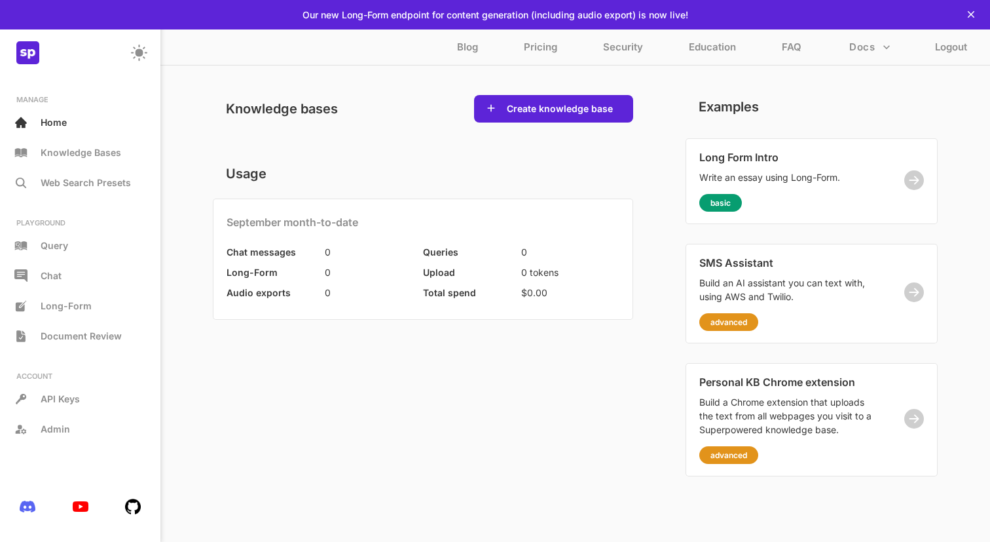 The image size is (990, 542). What do you see at coordinates (951, 50) in the screenshot?
I see `p: Logout` at bounding box center [951, 50].